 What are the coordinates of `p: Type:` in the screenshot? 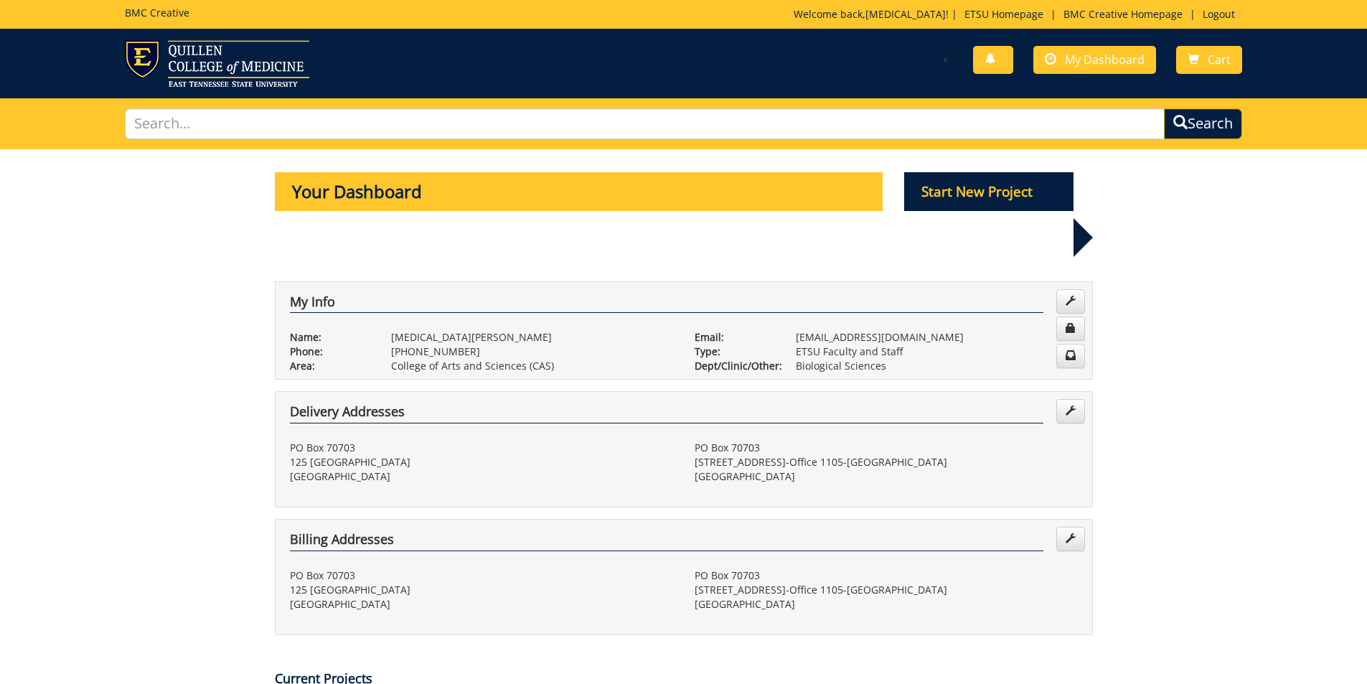 It's located at (734, 352).